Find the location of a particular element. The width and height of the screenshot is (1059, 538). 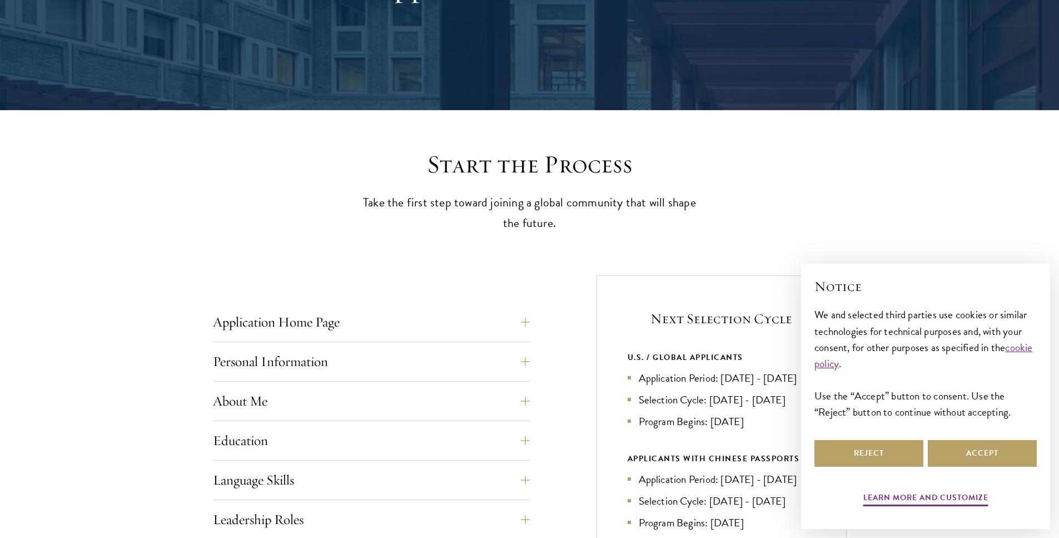

h2: Start the Process is located at coordinates (530, 165).